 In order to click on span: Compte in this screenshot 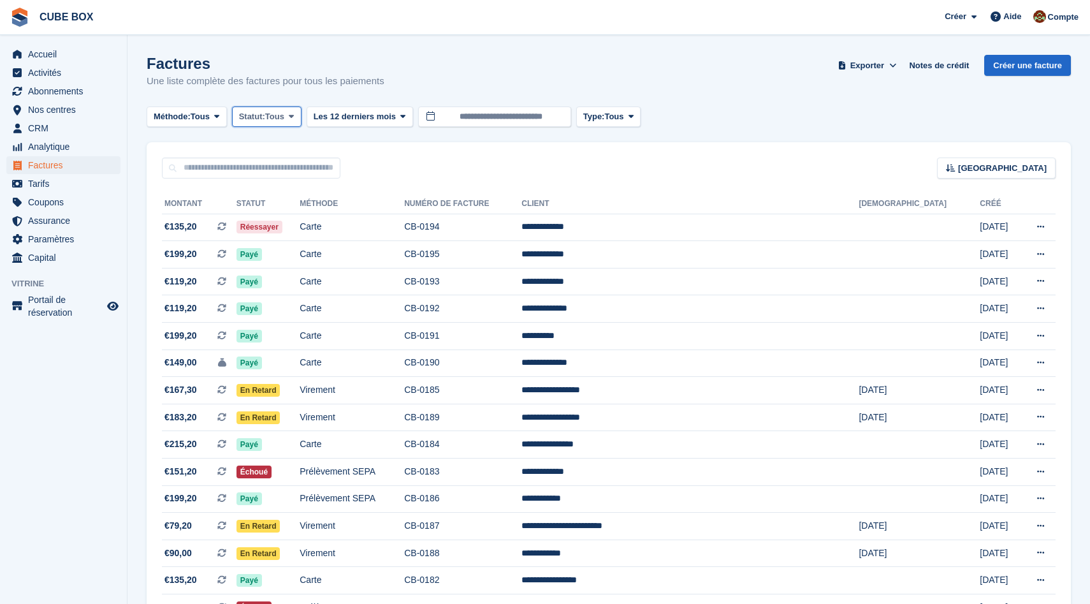, I will do `click(1064, 17)`.